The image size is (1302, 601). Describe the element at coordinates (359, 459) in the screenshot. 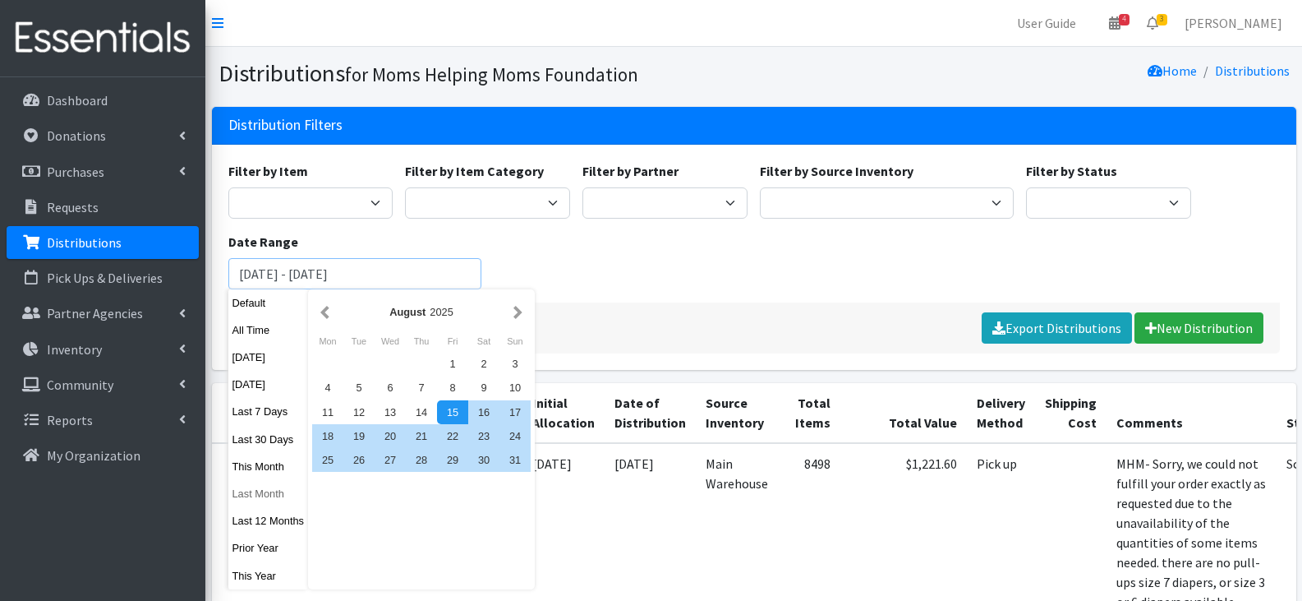

I see `div: 26` at that location.